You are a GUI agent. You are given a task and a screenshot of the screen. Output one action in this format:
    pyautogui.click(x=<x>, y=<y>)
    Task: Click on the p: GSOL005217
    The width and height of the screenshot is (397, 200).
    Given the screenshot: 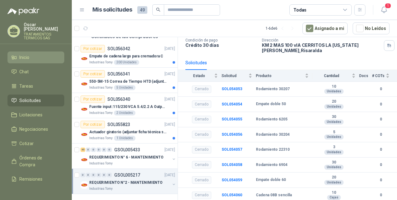 What is the action you would take?
    pyautogui.click(x=127, y=175)
    